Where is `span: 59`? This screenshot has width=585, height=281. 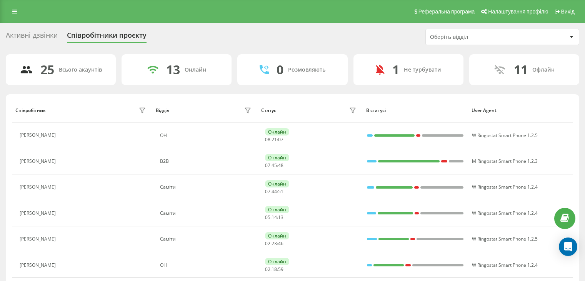
span: 59 is located at coordinates (281, 269).